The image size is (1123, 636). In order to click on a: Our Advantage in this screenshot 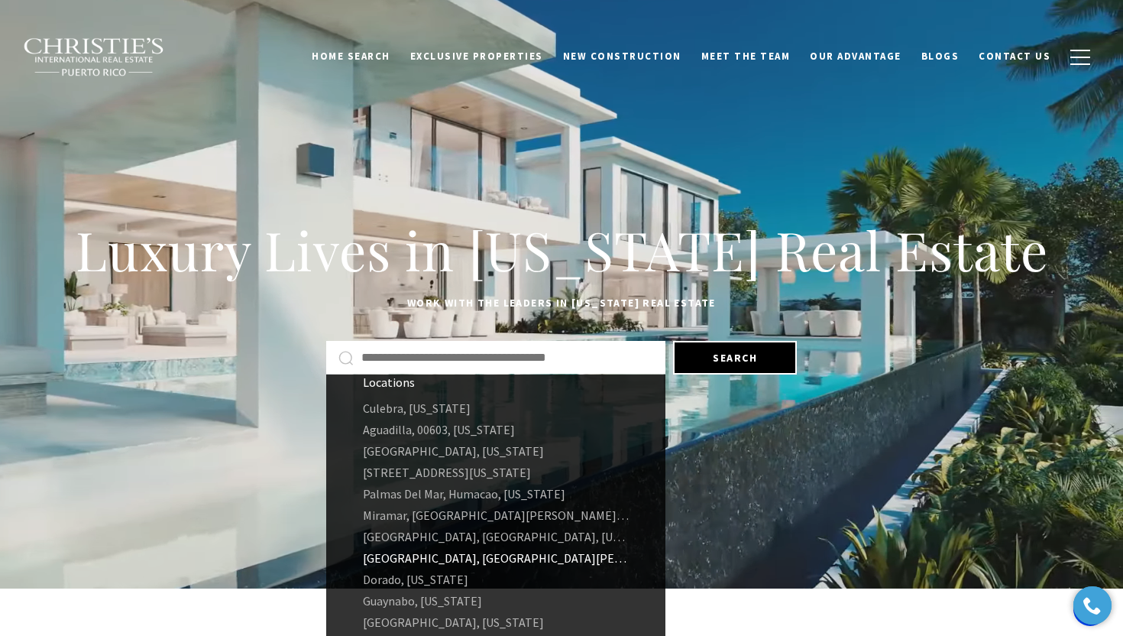, I will do `click(856, 57)`.